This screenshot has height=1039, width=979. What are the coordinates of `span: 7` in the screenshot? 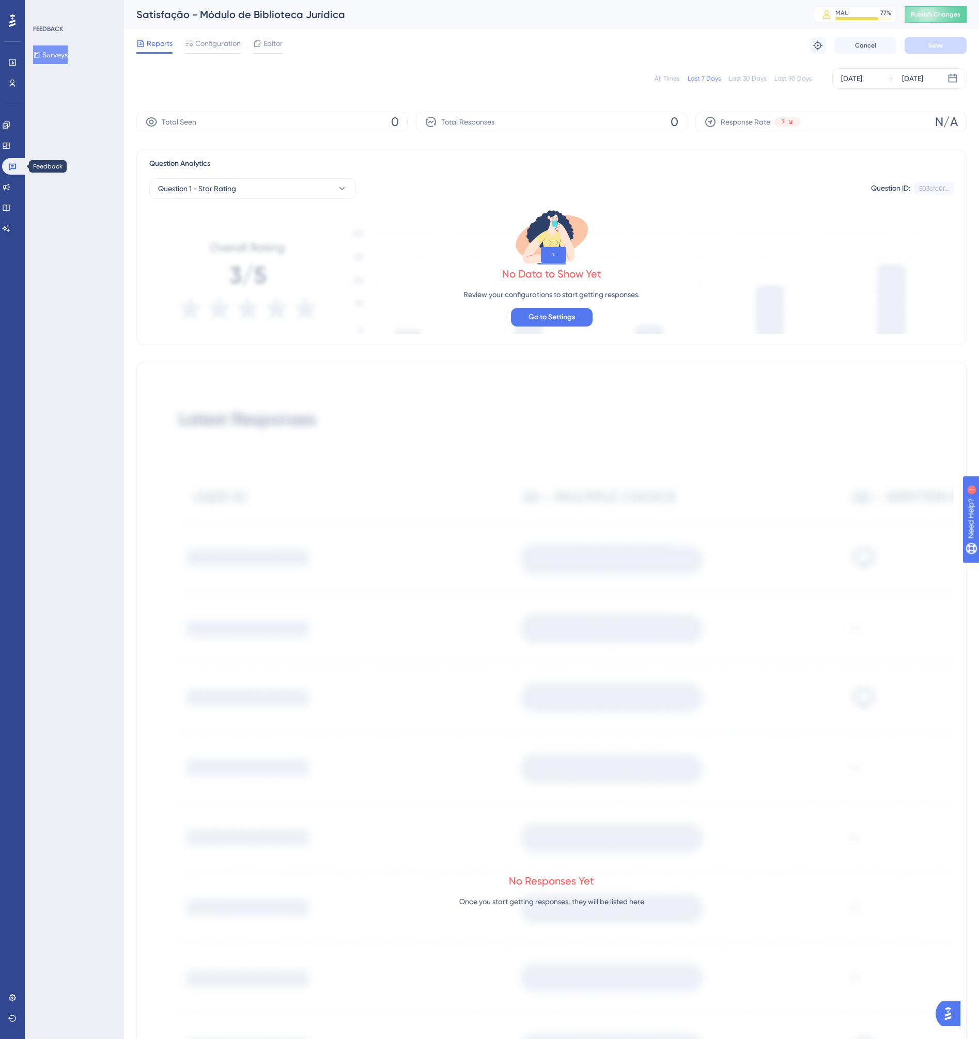 It's located at (783, 122).